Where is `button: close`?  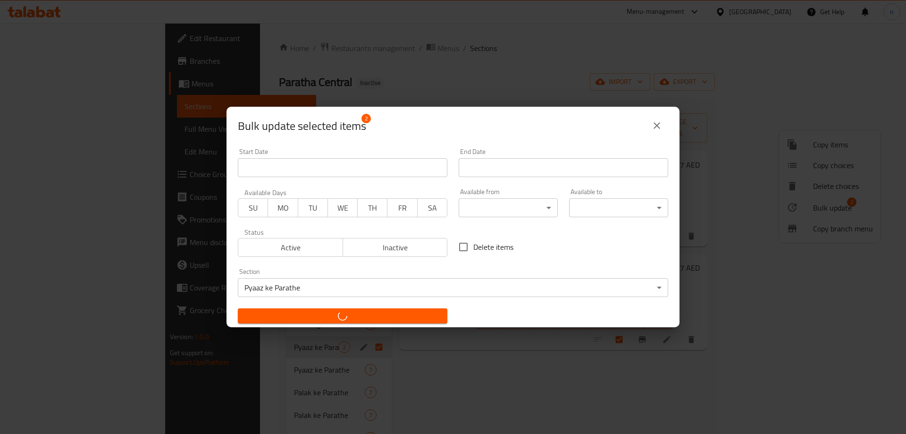
button: close is located at coordinates (657, 126).